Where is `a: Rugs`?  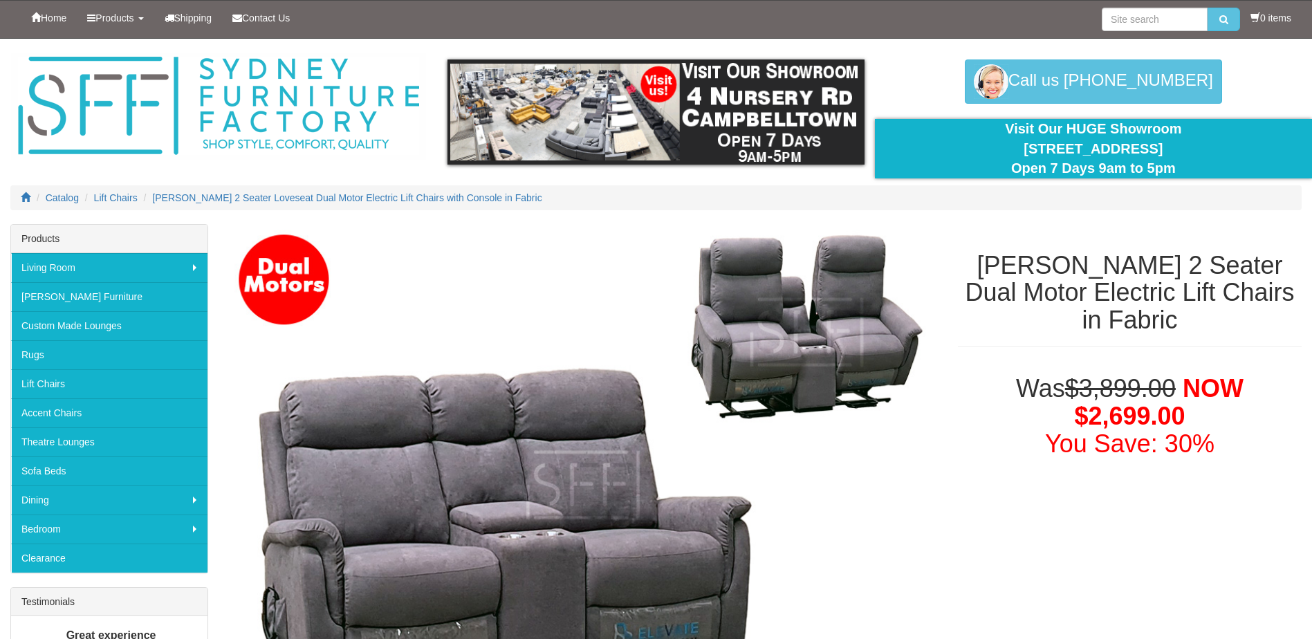 a: Rugs is located at coordinates (109, 355).